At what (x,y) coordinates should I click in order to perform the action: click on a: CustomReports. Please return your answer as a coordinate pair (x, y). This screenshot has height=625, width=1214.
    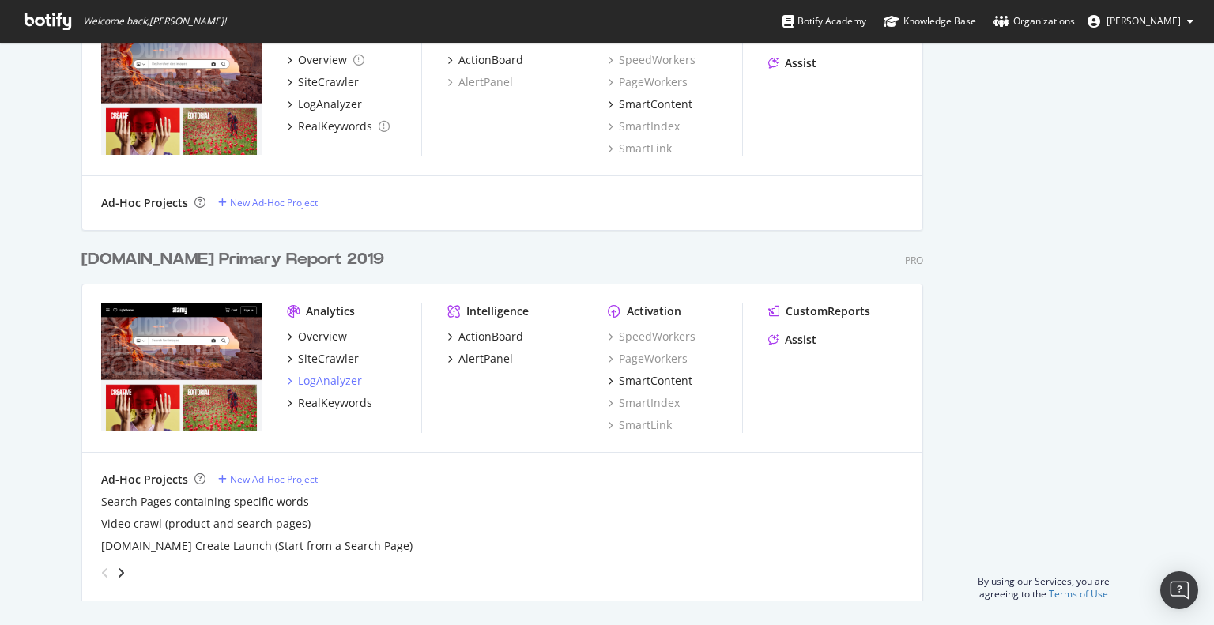
    Looking at the image, I should click on (818, 311).